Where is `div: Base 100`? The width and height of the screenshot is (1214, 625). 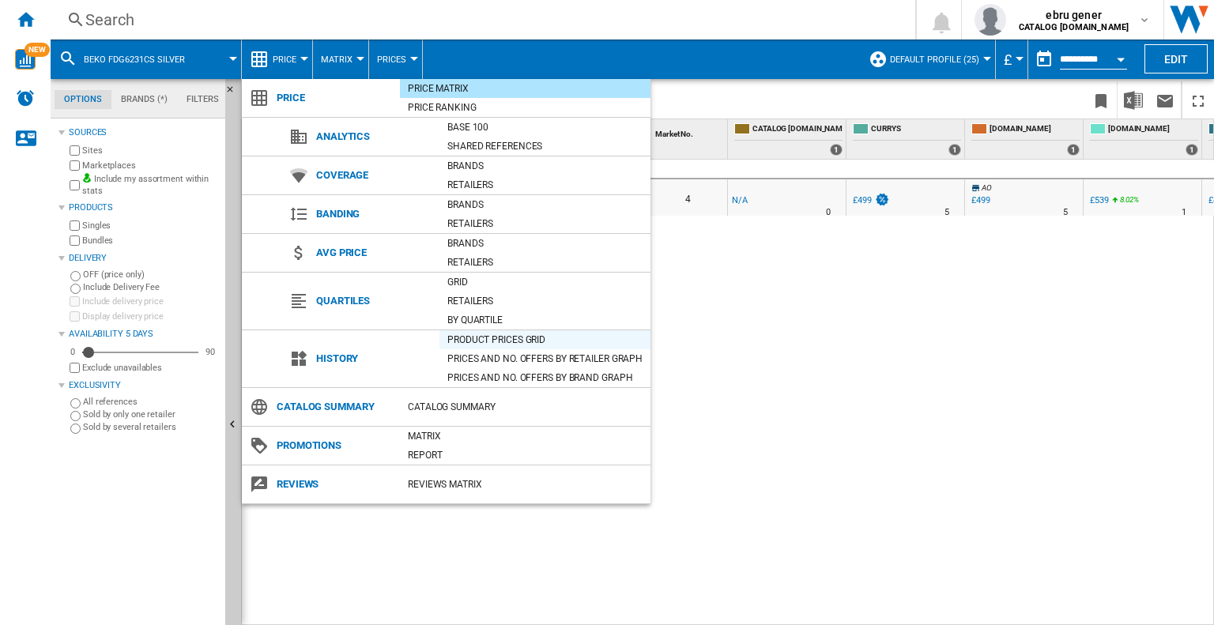 div: Base 100 is located at coordinates (544, 127).